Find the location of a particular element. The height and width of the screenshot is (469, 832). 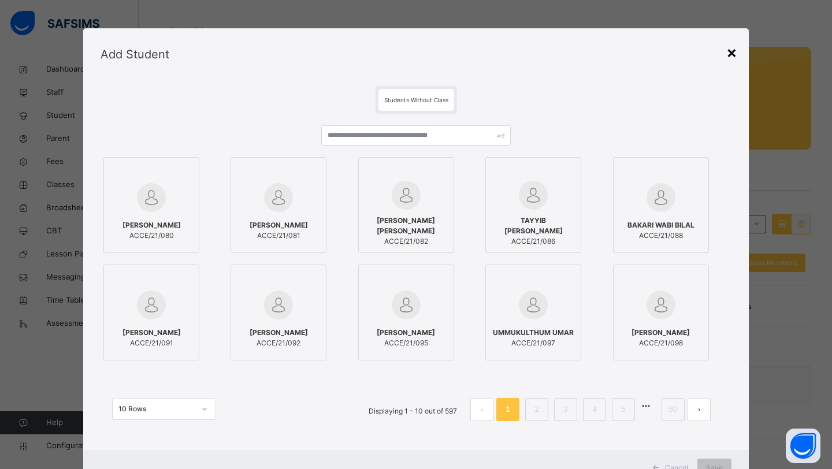

li: 上一页 is located at coordinates (482, 409).